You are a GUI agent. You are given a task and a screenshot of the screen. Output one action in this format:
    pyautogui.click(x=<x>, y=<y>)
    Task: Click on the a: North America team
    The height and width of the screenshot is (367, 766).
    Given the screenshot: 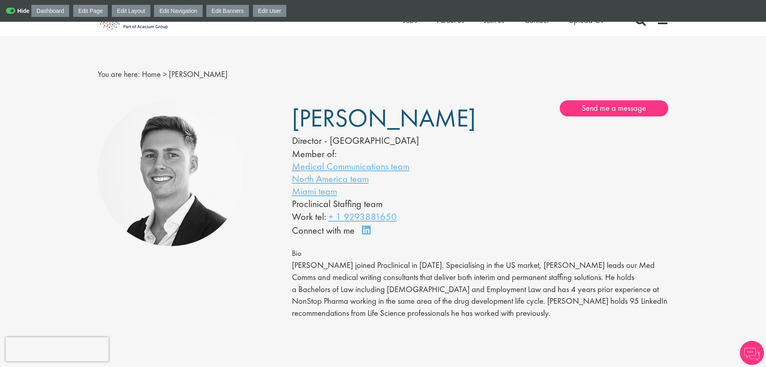 What is the action you would take?
    pyautogui.click(x=330, y=178)
    